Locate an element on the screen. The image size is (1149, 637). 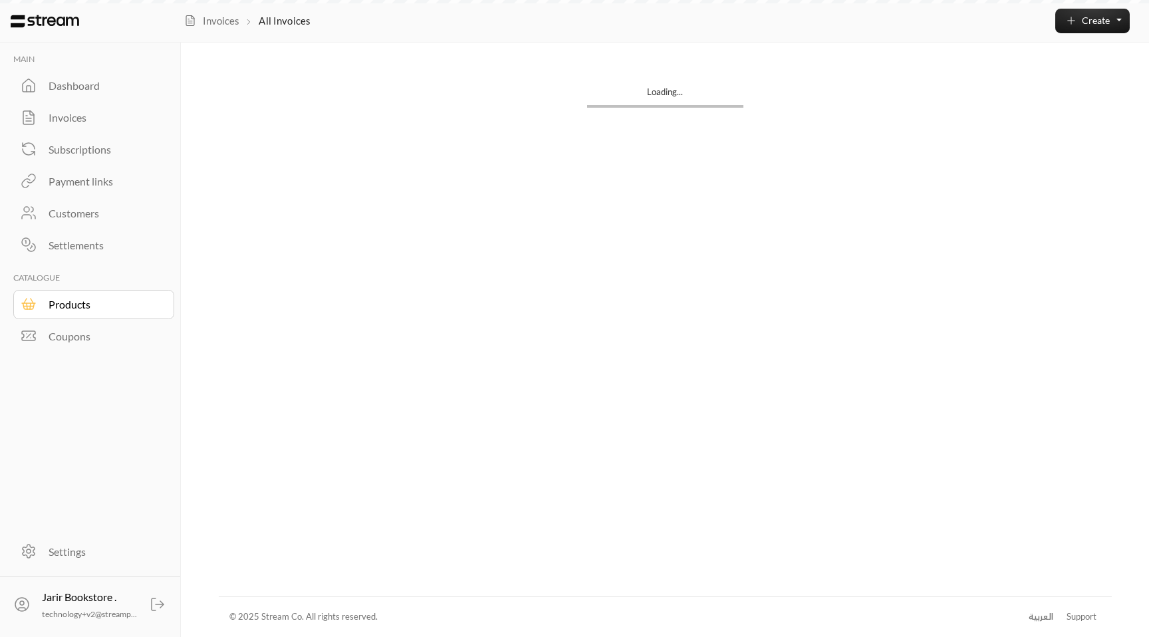
p: MAIN is located at coordinates (94, 59).